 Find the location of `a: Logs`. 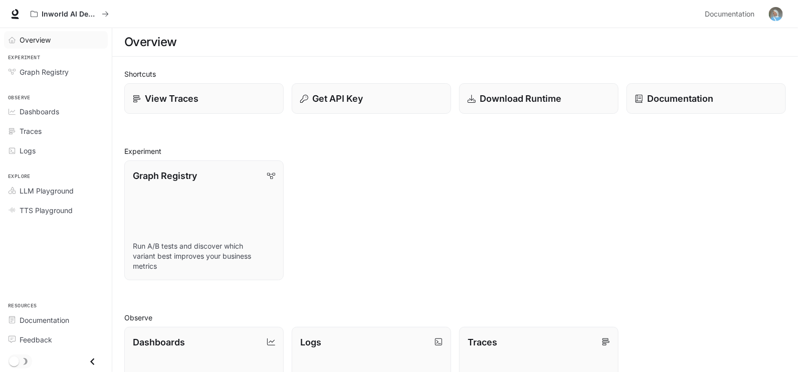

a: Logs is located at coordinates (56, 150).